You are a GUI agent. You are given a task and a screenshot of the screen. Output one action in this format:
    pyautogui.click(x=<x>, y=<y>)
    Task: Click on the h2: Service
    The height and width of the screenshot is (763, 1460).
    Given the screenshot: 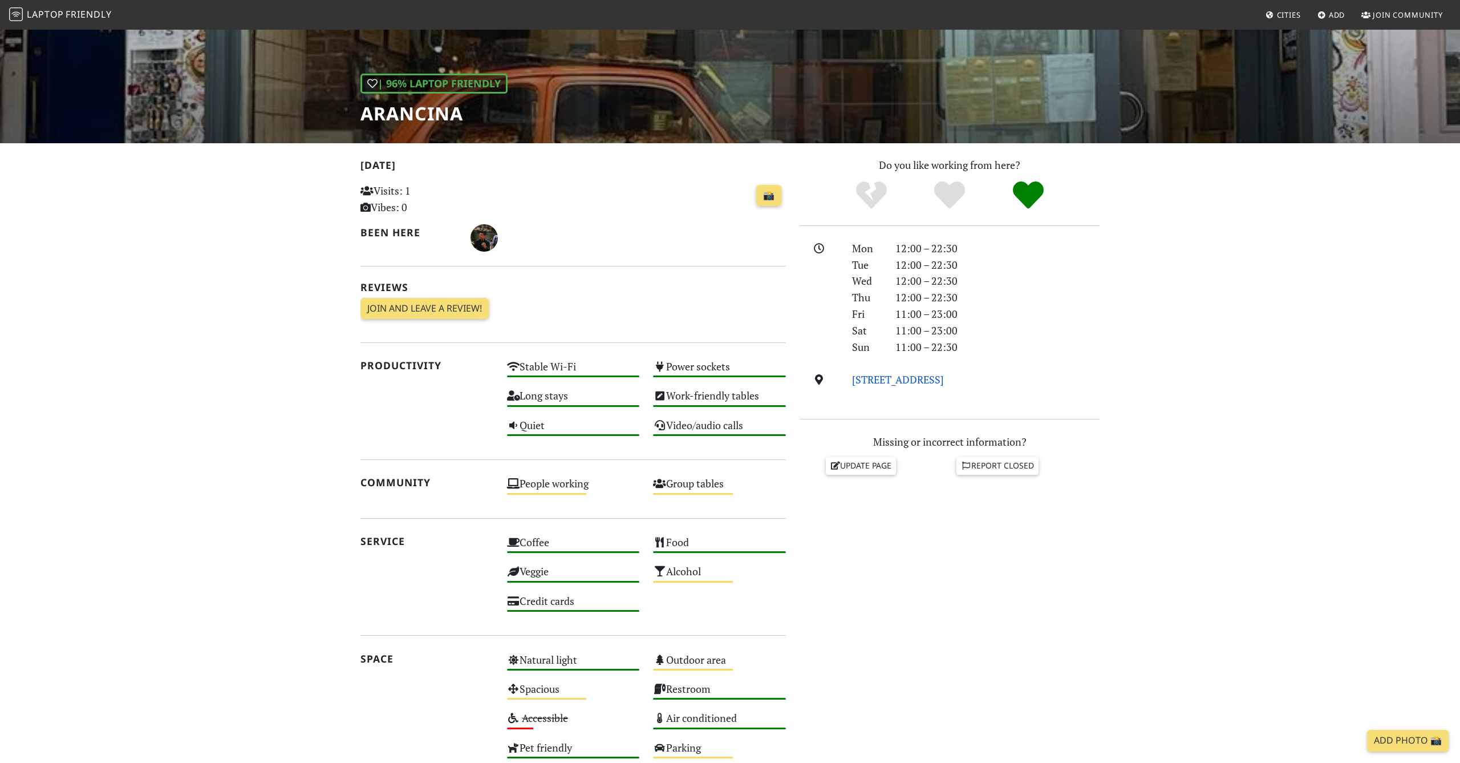 What is the action you would take?
    pyautogui.click(x=427, y=541)
    